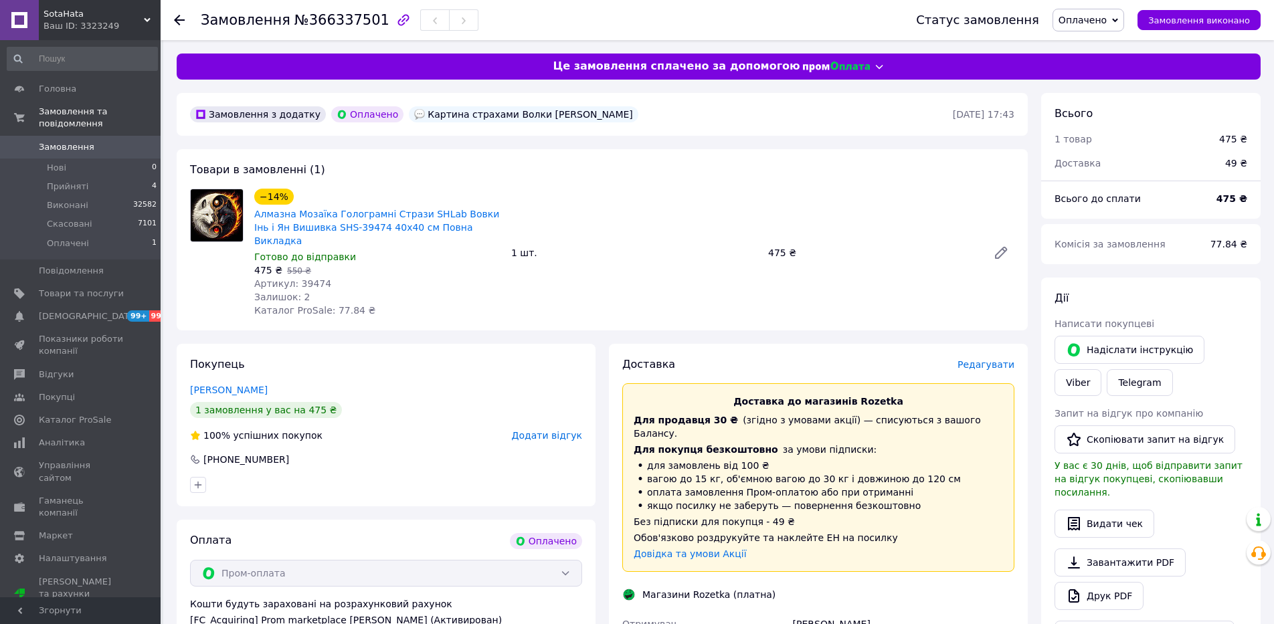 The width and height of the screenshot is (1274, 624). I want to click on span: Це замовлення сплачено за допомогою, so click(676, 66).